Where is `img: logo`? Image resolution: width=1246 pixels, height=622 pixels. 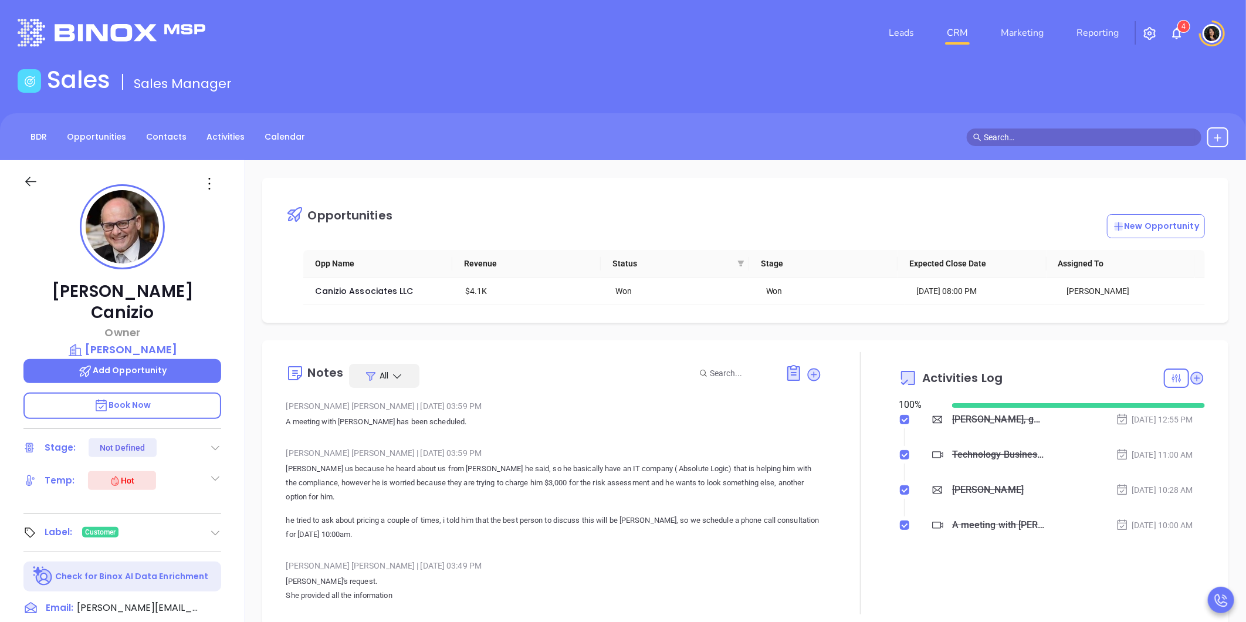 img: logo is located at coordinates (111, 32).